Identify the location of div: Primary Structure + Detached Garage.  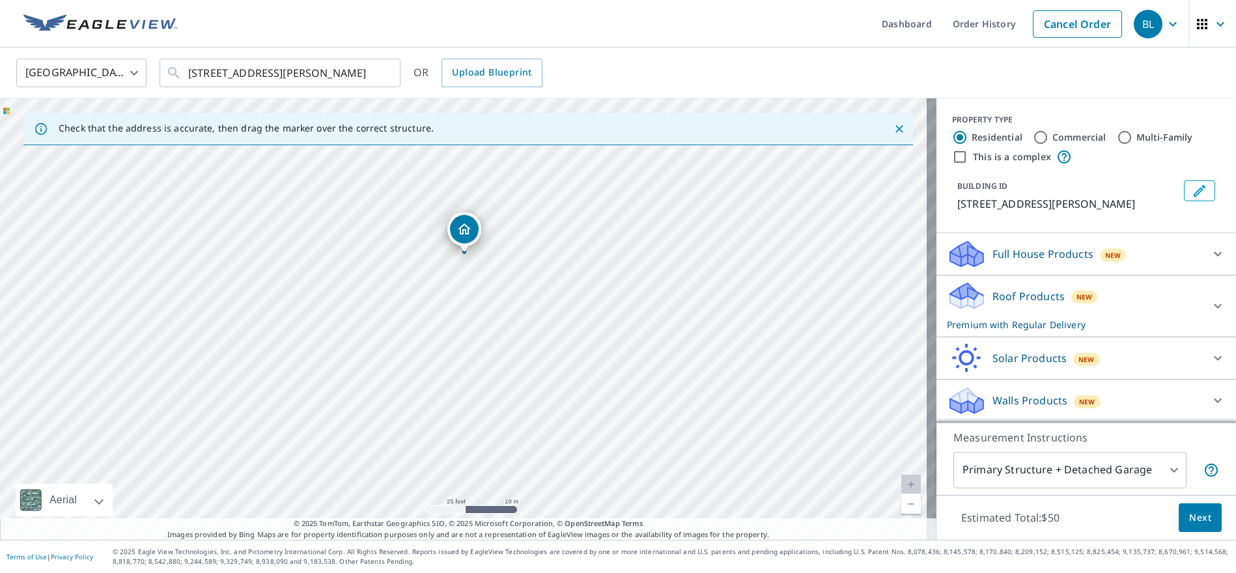
(1070, 470).